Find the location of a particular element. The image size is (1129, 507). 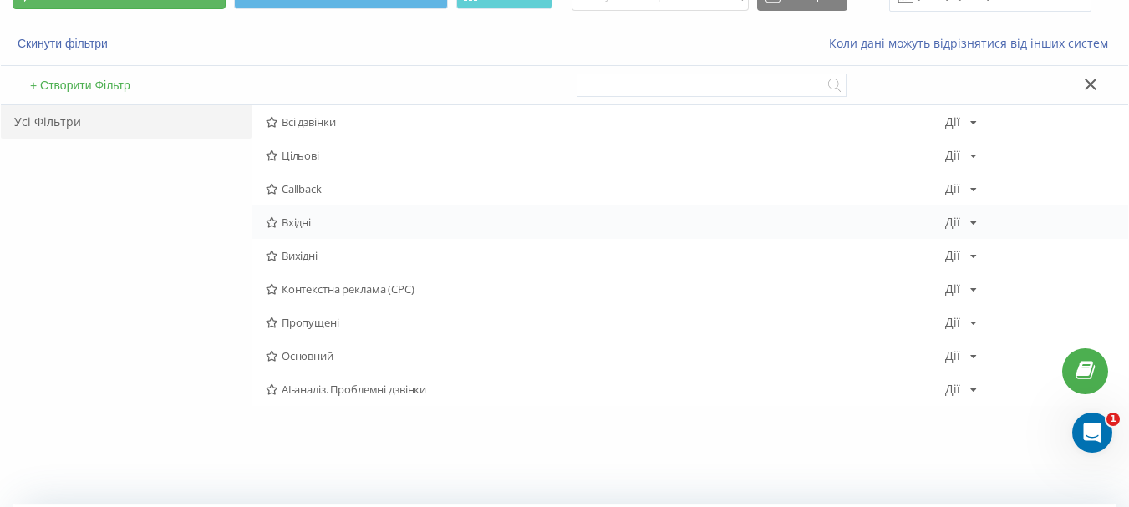

span: Вихідні is located at coordinates (605, 256).